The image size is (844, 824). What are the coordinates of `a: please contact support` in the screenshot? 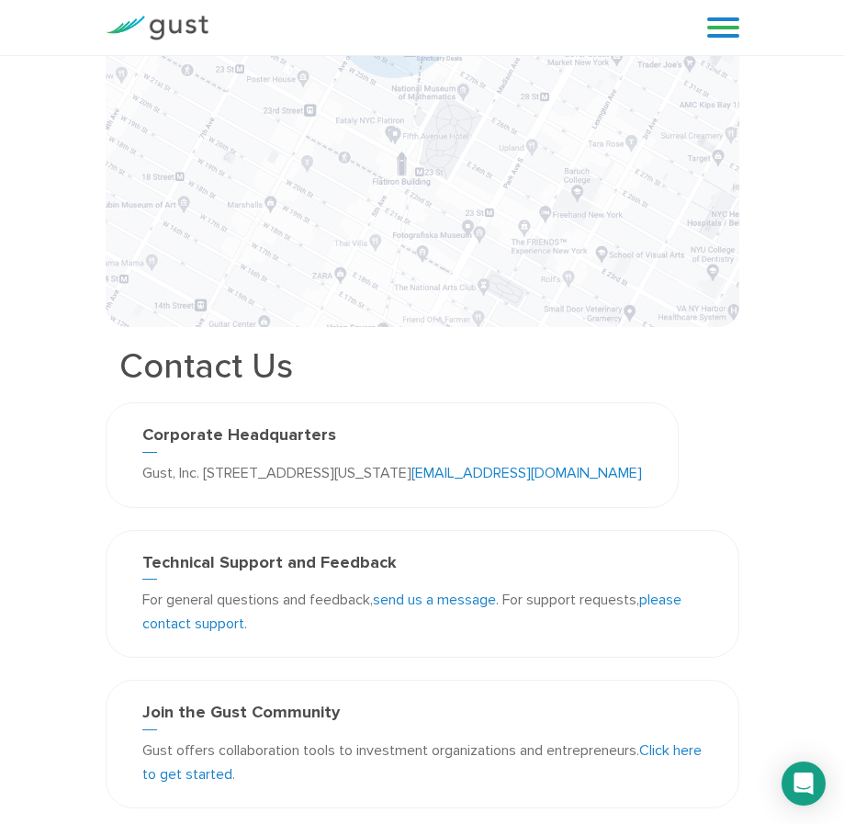 It's located at (411, 611).